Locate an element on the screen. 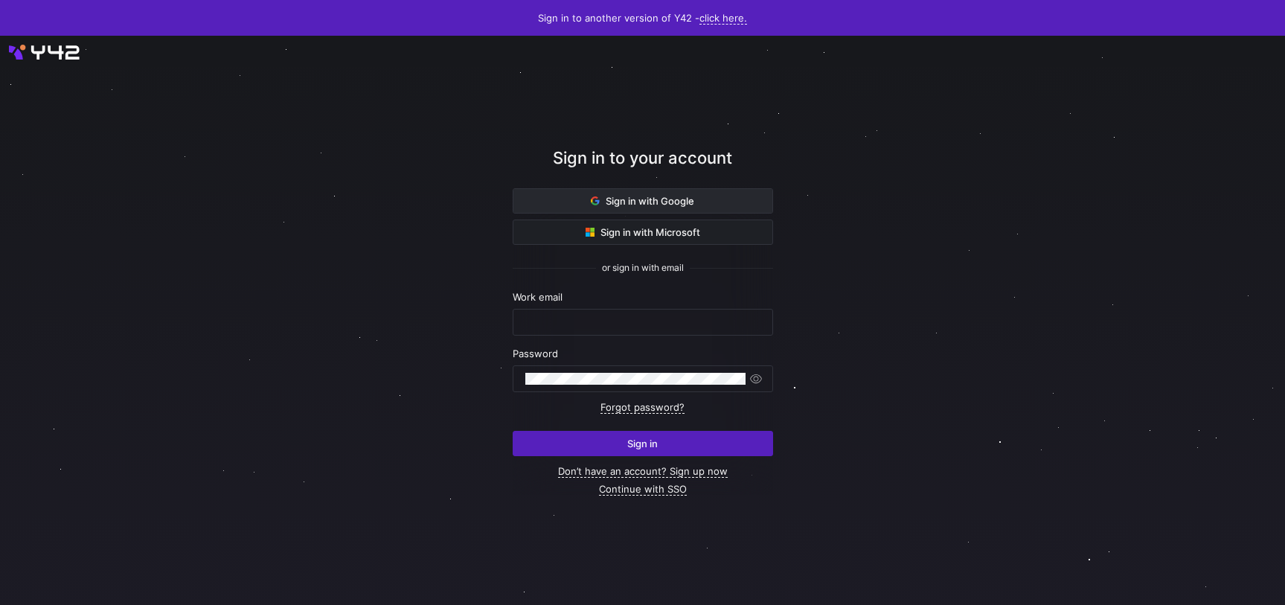  button: Sign in is located at coordinates (643, 444).